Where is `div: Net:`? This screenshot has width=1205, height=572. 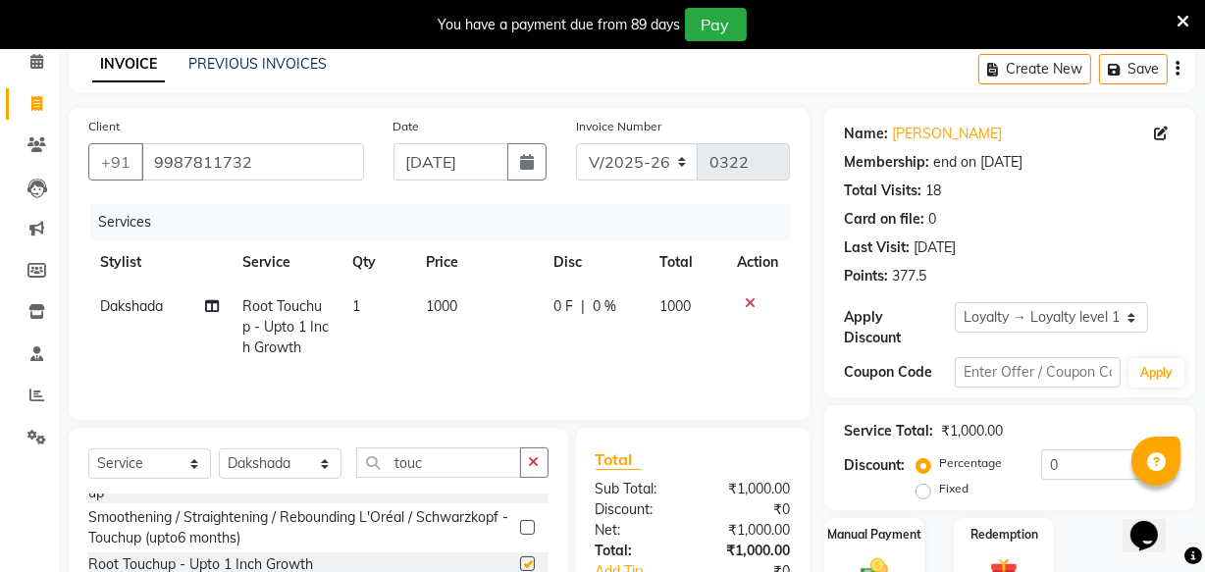 div: Net: is located at coordinates (637, 530).